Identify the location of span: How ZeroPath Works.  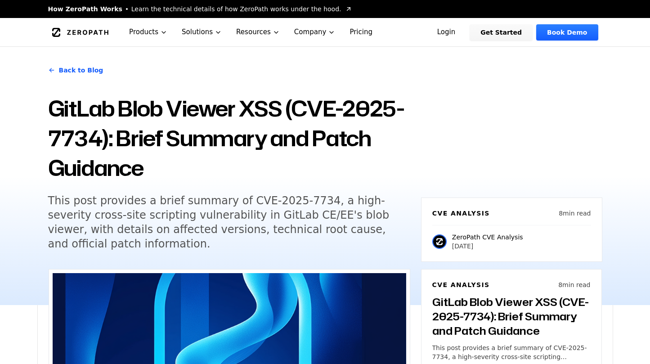
(85, 9).